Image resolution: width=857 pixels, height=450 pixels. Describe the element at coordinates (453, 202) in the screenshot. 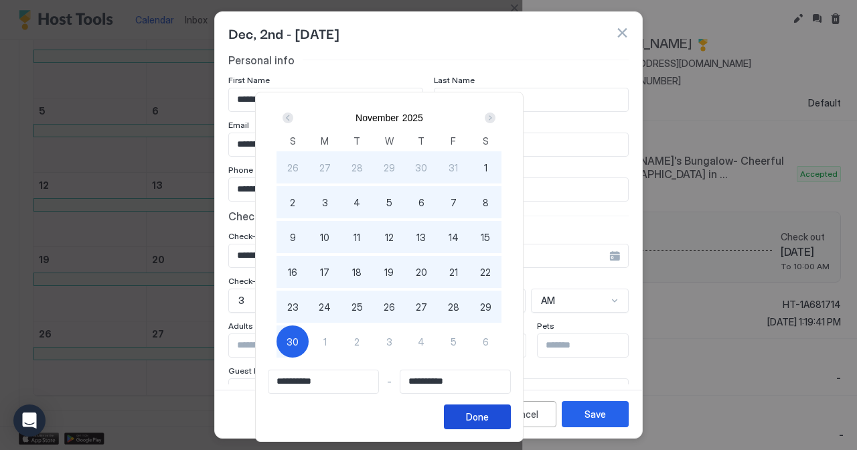

I see `button: 7` at that location.